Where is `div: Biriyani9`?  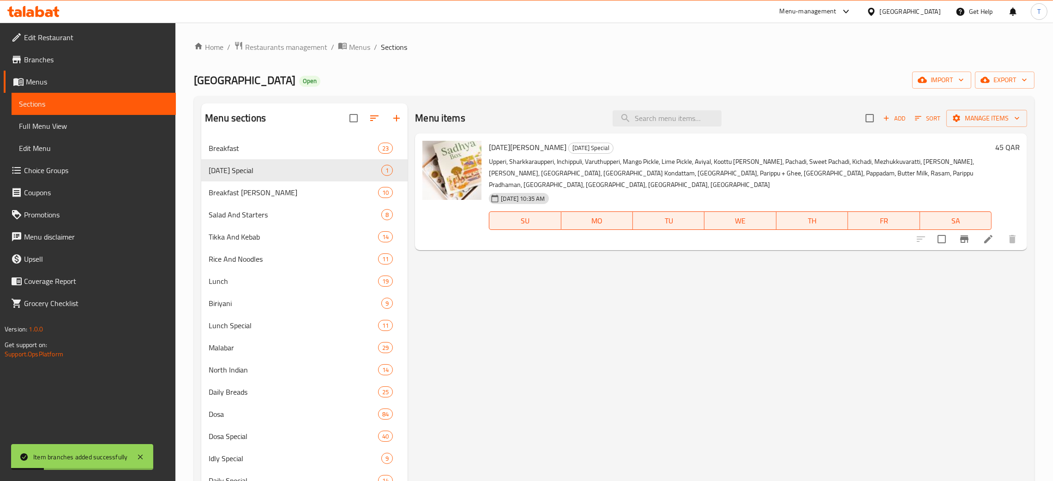
div: Biriyani9 is located at coordinates (304, 303).